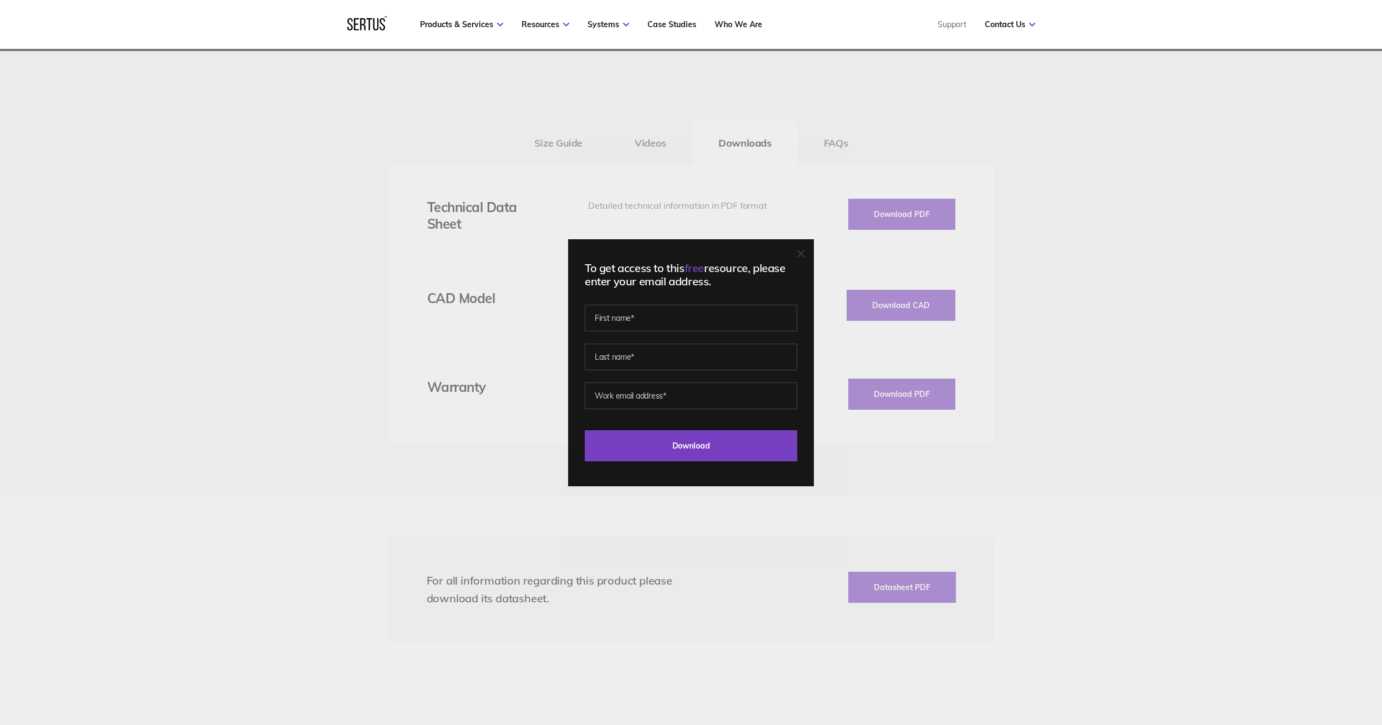 Image resolution: width=1382 pixels, height=725 pixels. Describe the element at coordinates (738, 24) in the screenshot. I see `a: Who We Are` at that location.